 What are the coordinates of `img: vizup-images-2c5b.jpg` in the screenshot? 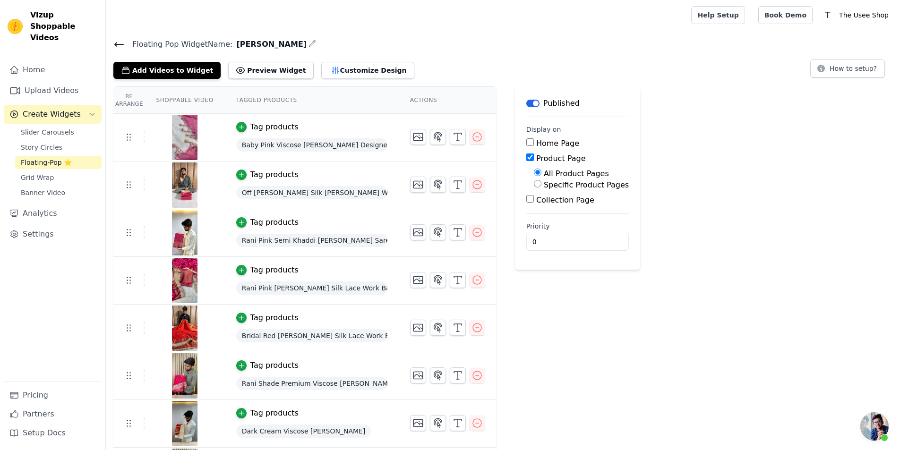 It's located at (185, 376).